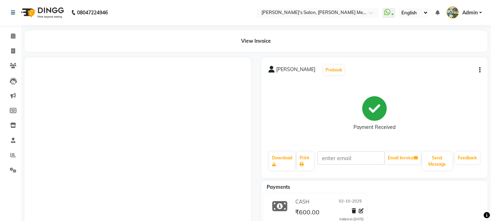 The width and height of the screenshot is (491, 221). What do you see at coordinates (470, 13) in the screenshot?
I see `span: Admin` at bounding box center [470, 13].